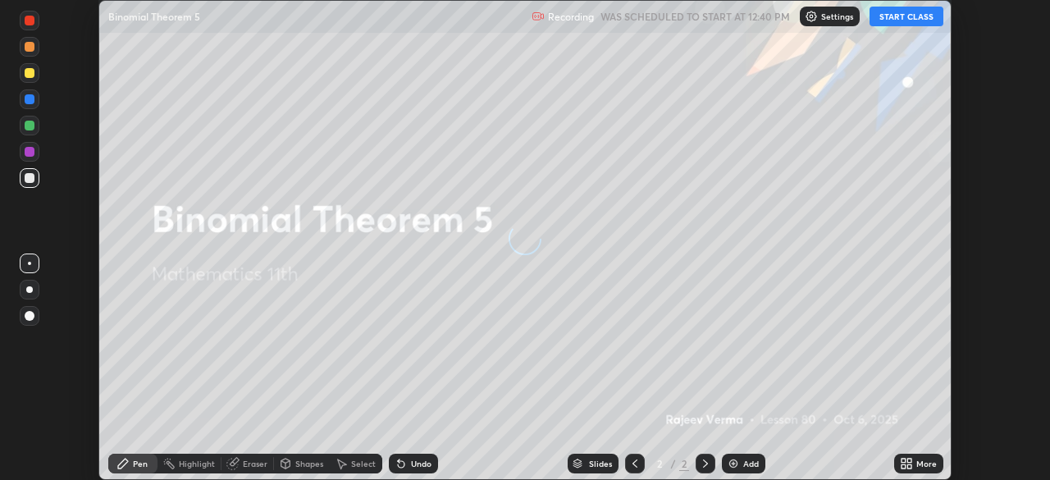 The height and width of the screenshot is (480, 1050). I want to click on div: Shapes, so click(309, 463).